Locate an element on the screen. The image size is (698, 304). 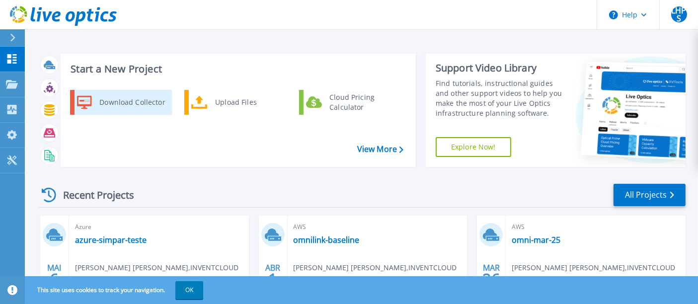
h3: Start a New Project is located at coordinates (236, 69).